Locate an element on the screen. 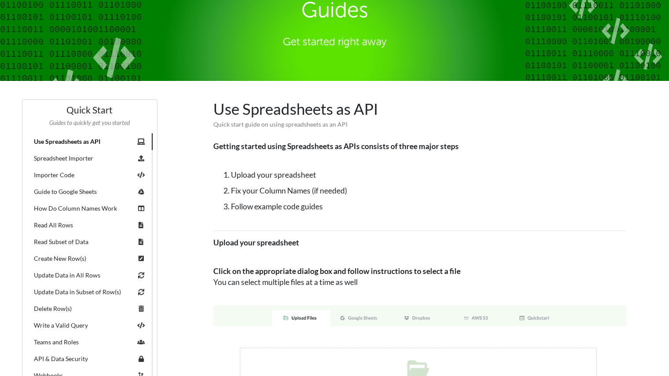  span: Click on the appropriate dialog box and follow instructions to select a file is located at coordinates (337, 271).